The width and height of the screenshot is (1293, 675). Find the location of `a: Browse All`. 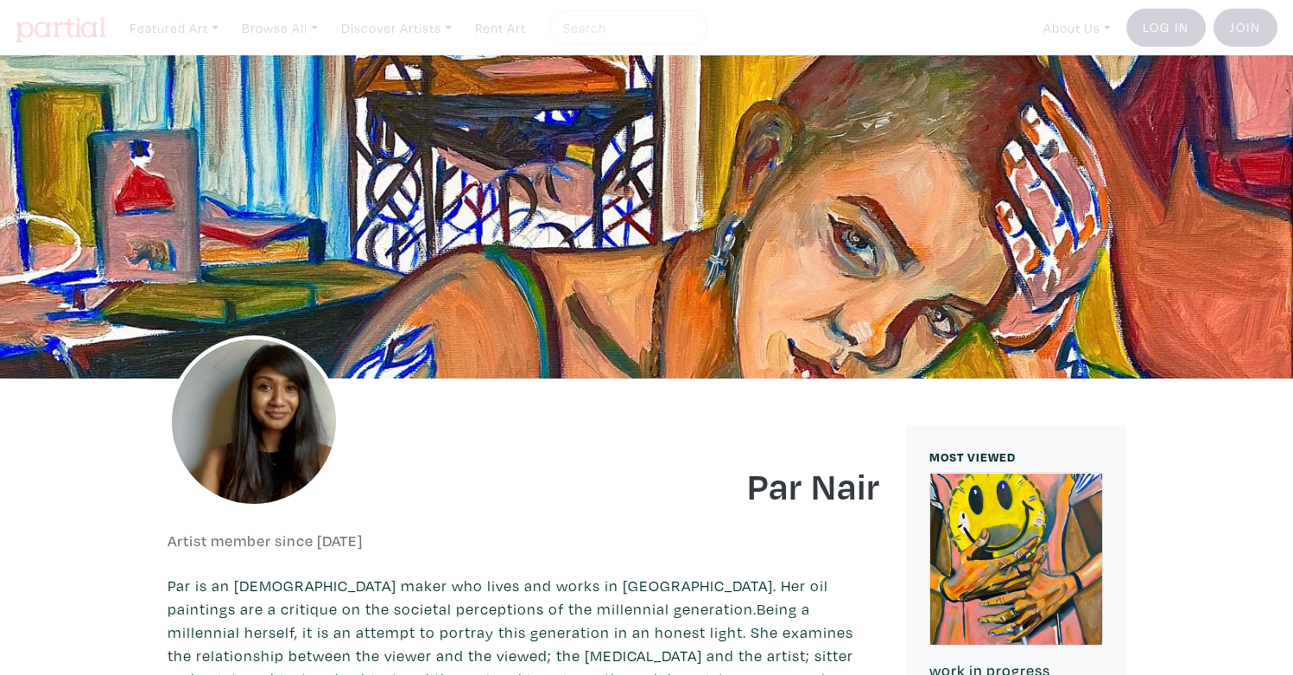

a: Browse All is located at coordinates (280, 28).